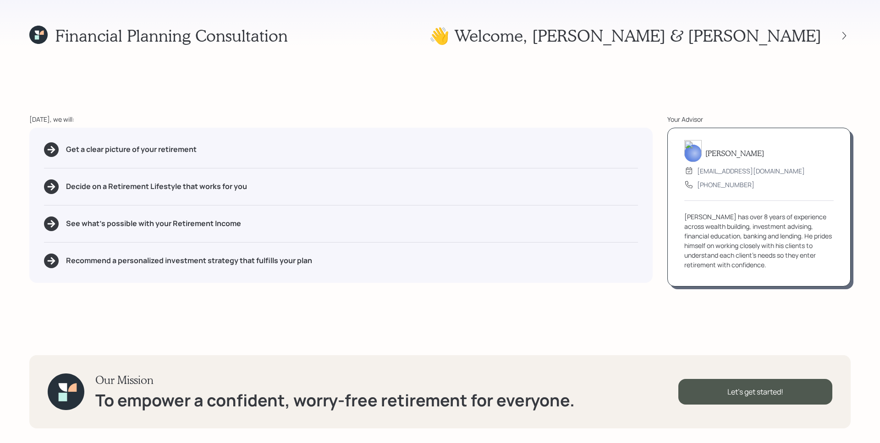 Image resolution: width=880 pixels, height=443 pixels. What do you see at coordinates (335, 380) in the screenshot?
I see `h3: Our Mission` at bounding box center [335, 380].